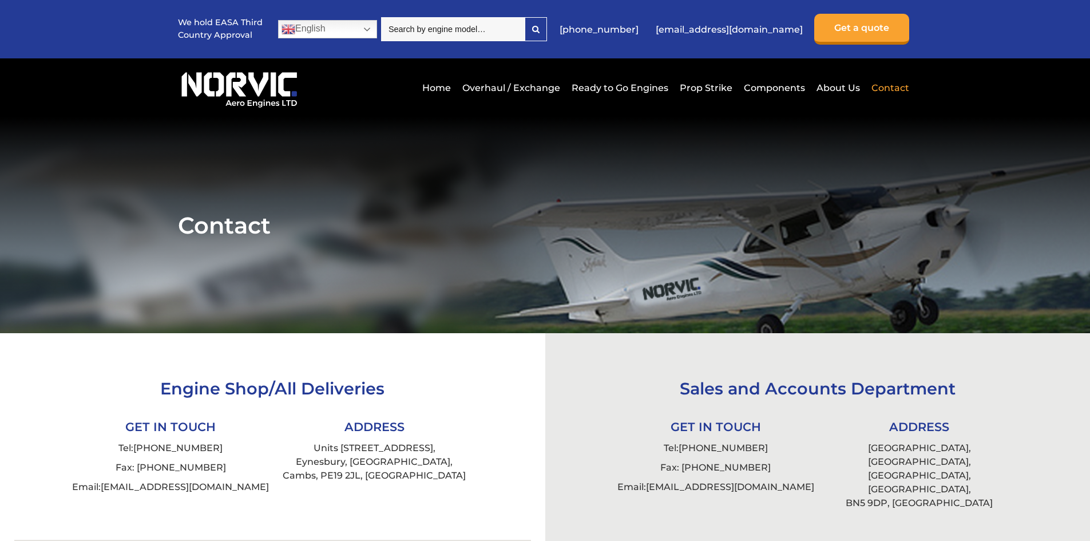  Describe the element at coordinates (838, 88) in the screenshot. I see `a: About Us` at that location.